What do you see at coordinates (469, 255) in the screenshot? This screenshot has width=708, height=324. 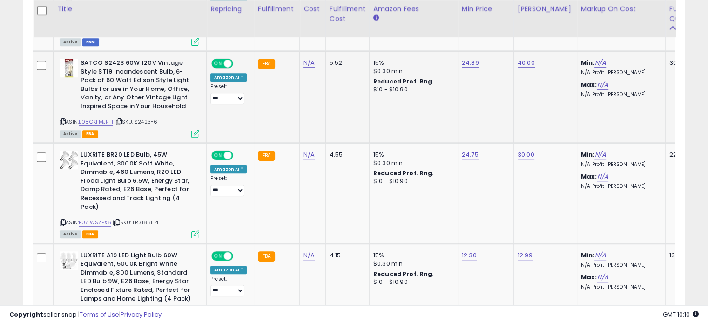 I see `a: 12.30` at bounding box center [469, 255].